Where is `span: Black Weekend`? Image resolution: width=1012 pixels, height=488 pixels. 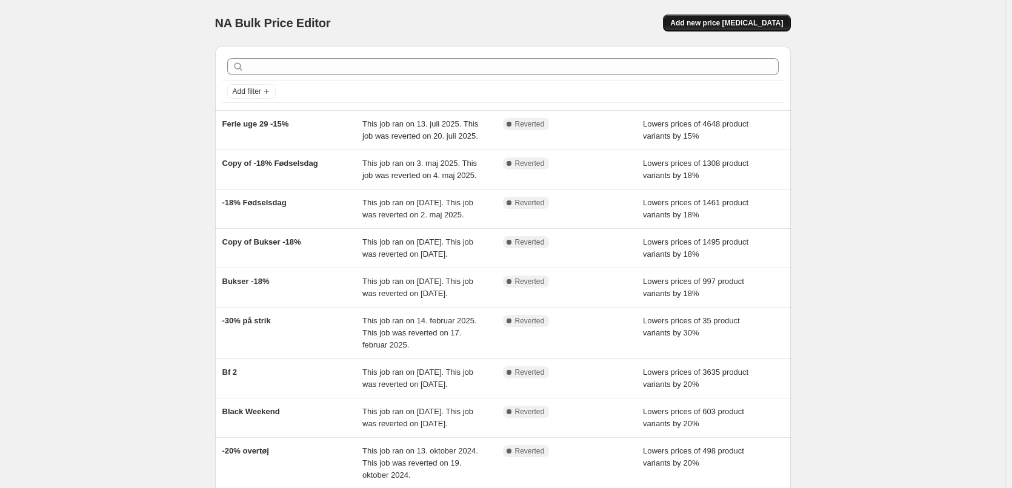 span: Black Weekend is located at coordinates (251, 412).